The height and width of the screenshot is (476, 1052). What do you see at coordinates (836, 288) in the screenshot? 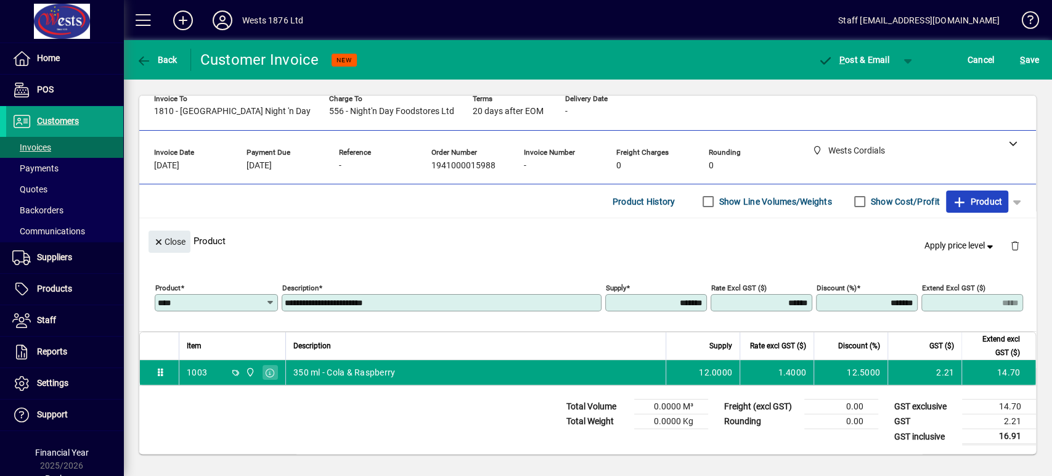
I see `mat-label: Discount (%)` at bounding box center [836, 288].